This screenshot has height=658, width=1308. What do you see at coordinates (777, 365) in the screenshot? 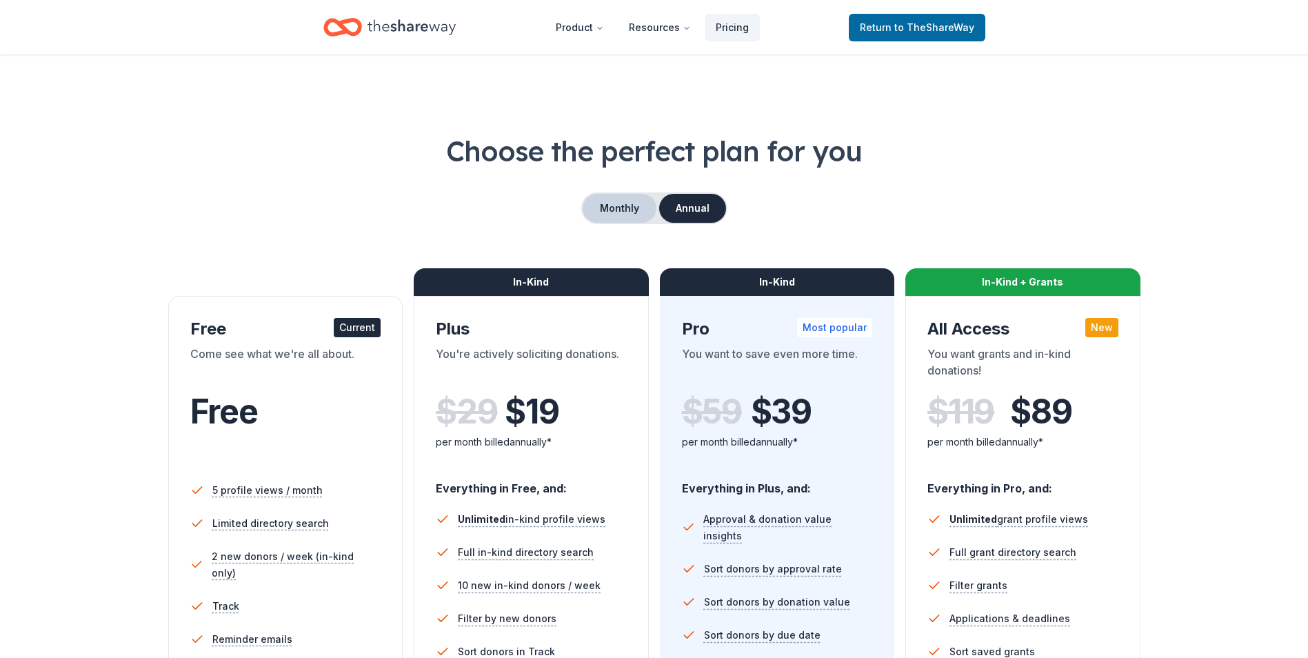
I see `div: You want to save even more time.` at bounding box center [777, 365].